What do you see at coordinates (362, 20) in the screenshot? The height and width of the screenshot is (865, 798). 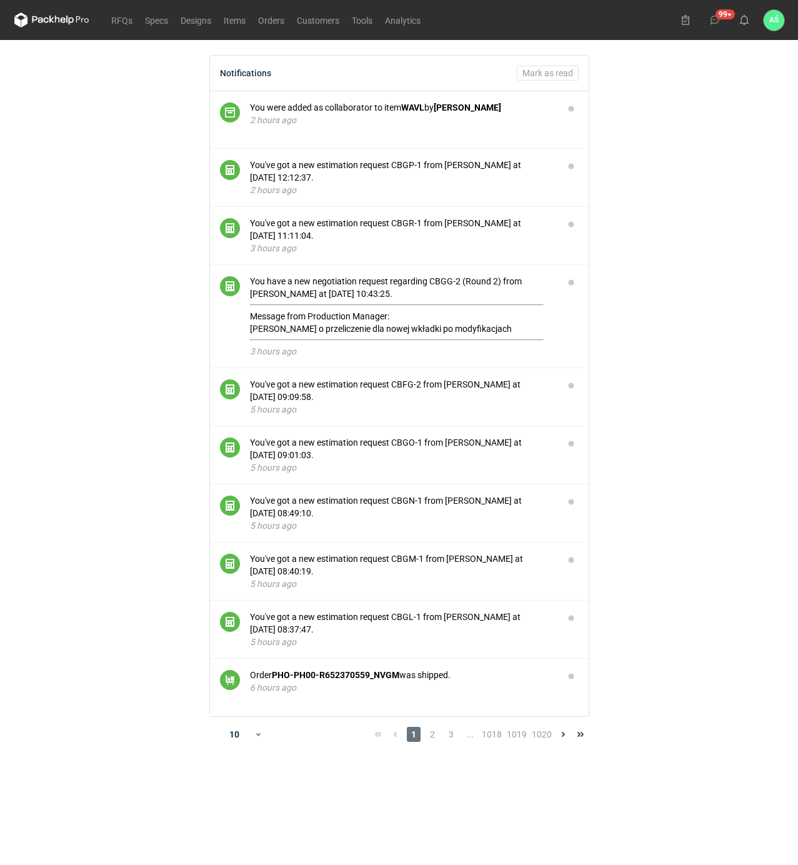 I see `a: Tools` at bounding box center [362, 20].